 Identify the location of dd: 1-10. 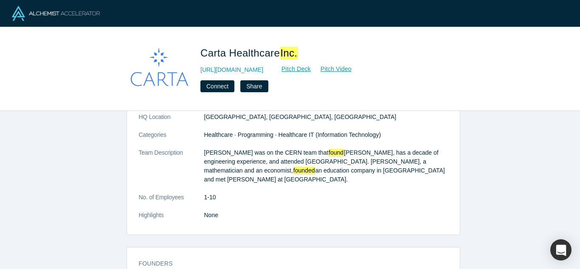
(326, 197).